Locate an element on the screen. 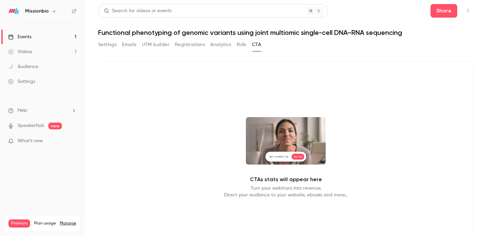  span: new is located at coordinates (55, 126).